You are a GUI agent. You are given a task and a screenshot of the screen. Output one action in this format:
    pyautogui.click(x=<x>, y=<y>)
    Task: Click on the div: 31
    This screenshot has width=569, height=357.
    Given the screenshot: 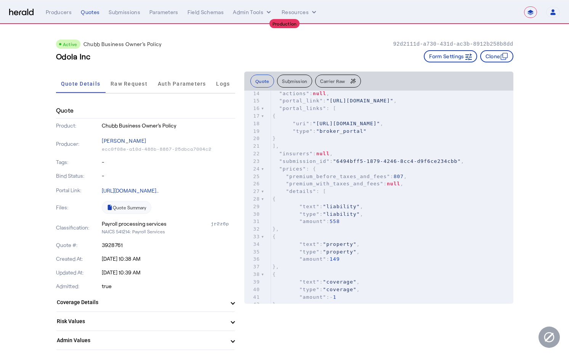 What is the action you would take?
    pyautogui.click(x=253, y=222)
    